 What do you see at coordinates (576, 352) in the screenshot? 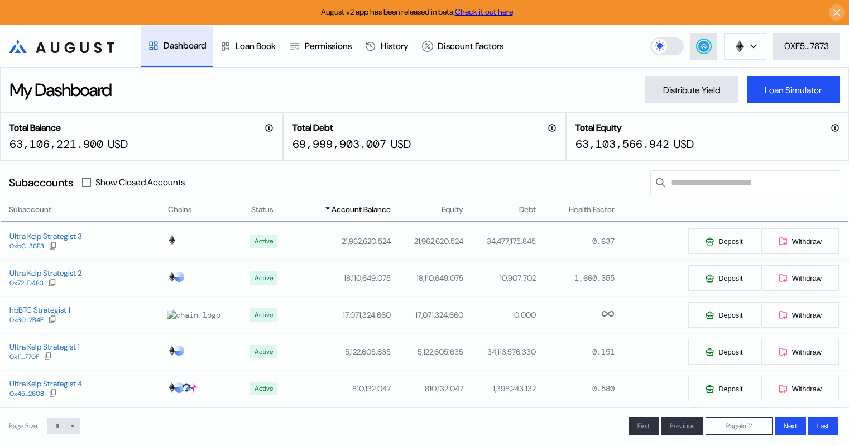
I see `td: 0.151` at bounding box center [576, 352].